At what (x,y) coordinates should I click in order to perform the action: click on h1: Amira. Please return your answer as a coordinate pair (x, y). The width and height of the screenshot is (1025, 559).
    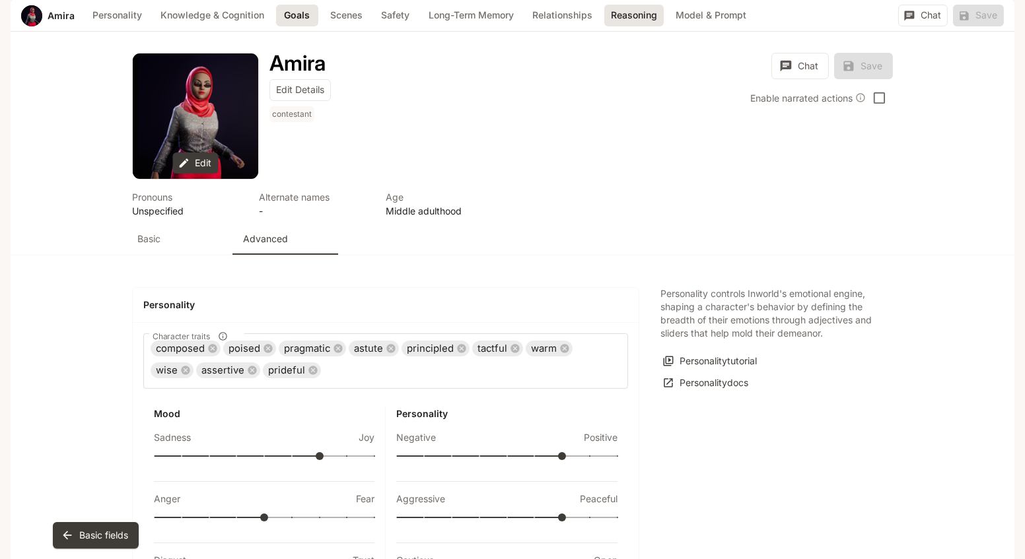
    Looking at the image, I should click on (297, 63).